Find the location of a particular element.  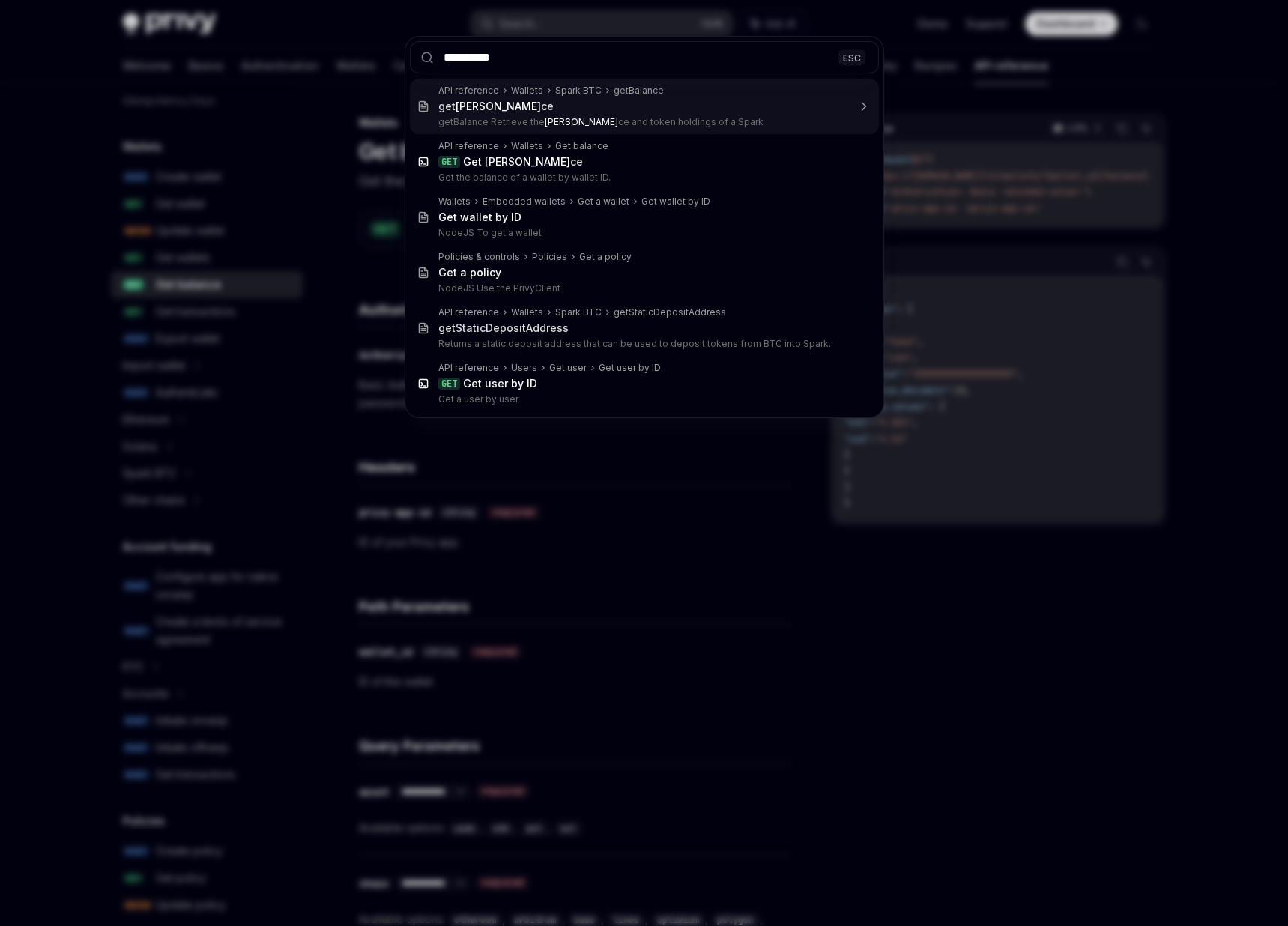

div: Get a wallet is located at coordinates (603, 202).